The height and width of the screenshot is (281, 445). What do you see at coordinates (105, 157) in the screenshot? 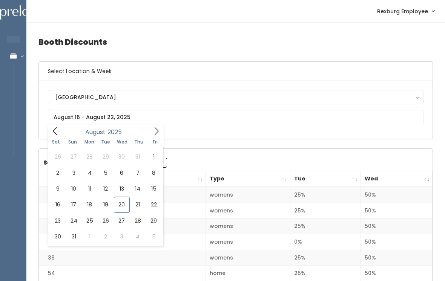
I see `span: July 29, 2025` at bounding box center [105, 157].